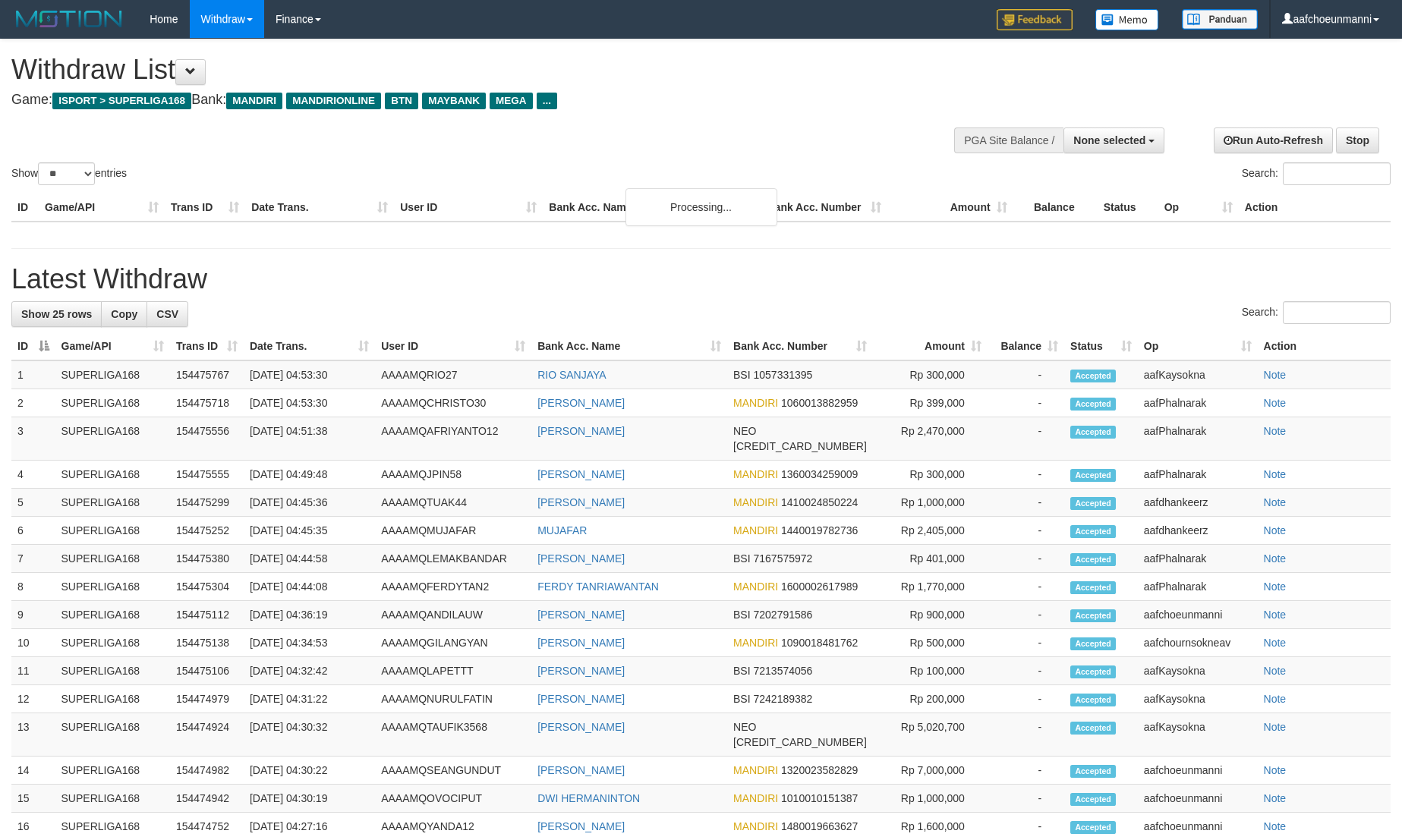  Describe the element at coordinates (819, 403) in the screenshot. I see `span: Copy 1060013882959 to clipboard` at that location.